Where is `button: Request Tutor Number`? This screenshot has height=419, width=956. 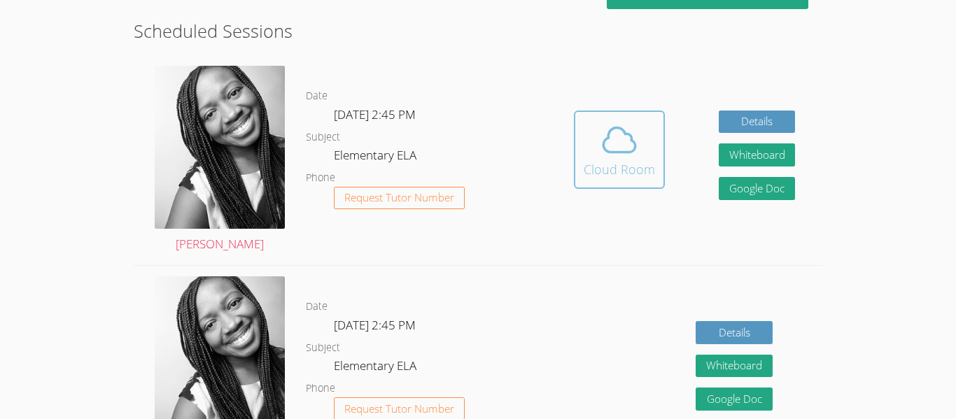 button: Request Tutor Number is located at coordinates (399, 198).